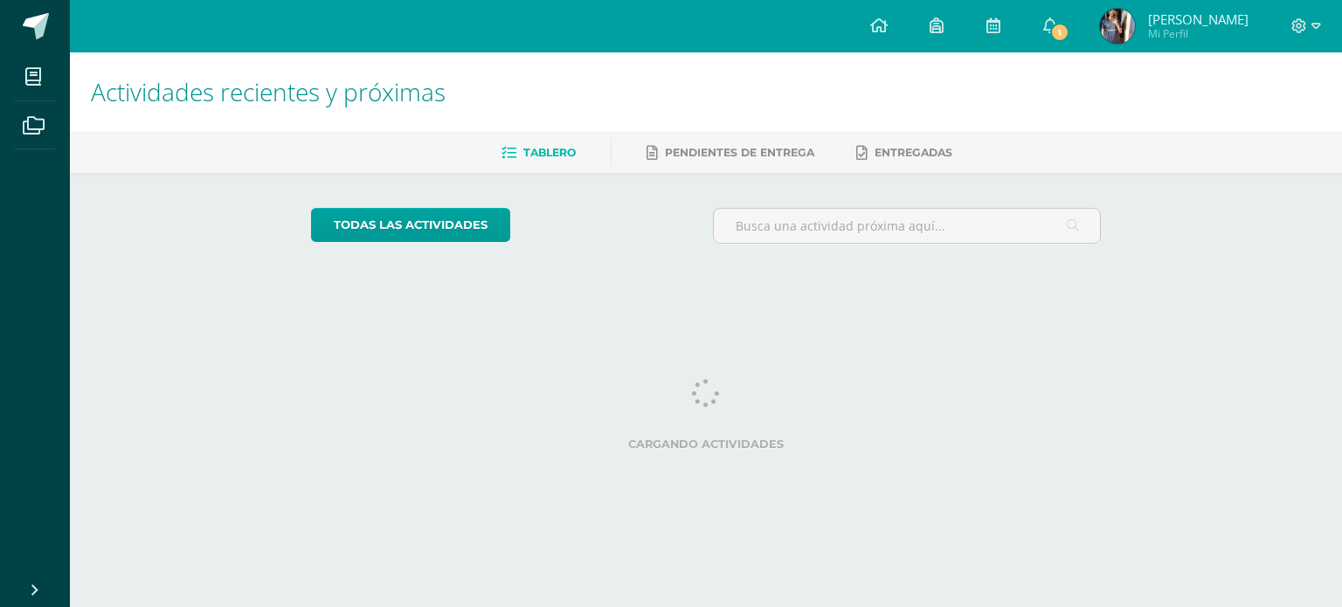 The image size is (1342, 607). What do you see at coordinates (411, 224) in the screenshot?
I see `a: todas las Actividades` at bounding box center [411, 224].